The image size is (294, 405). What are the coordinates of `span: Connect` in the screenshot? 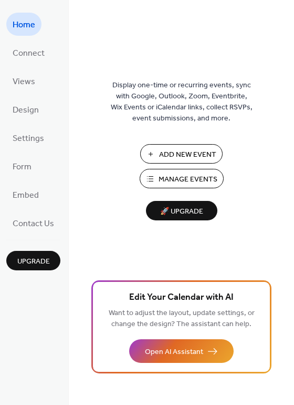 It's located at (28, 54).